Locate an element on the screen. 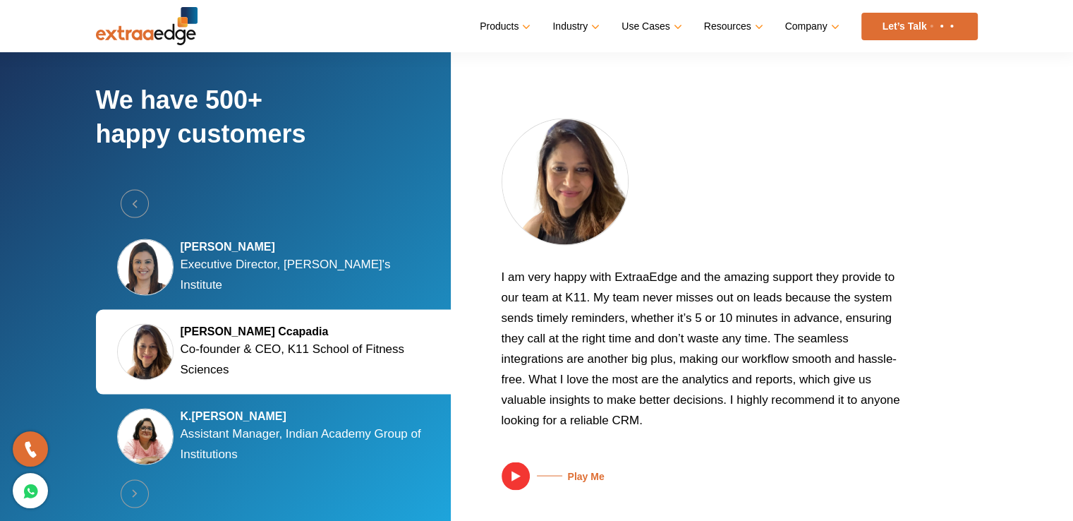 This screenshot has width=1073, height=521. button: Previous is located at coordinates (135, 203).